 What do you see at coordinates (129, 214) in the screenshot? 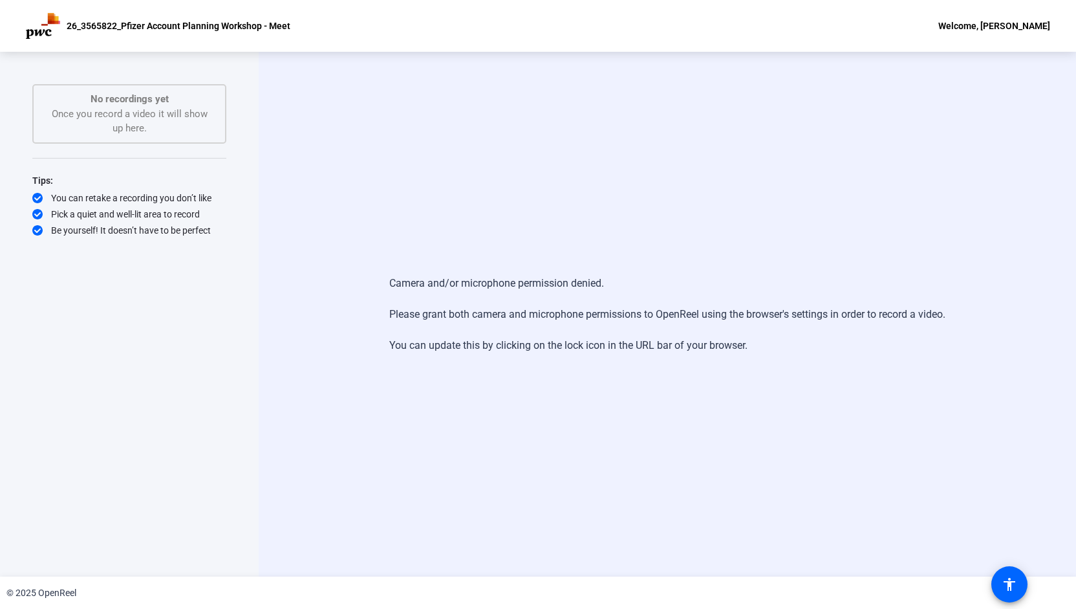
I see `div: Pick a quiet and well-lit area to record` at bounding box center [129, 214].